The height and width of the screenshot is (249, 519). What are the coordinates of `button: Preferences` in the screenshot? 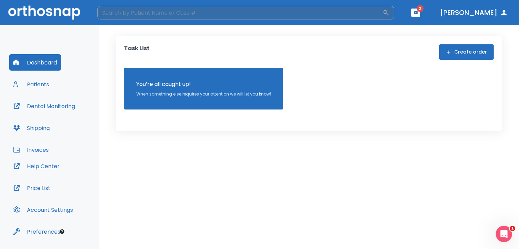 It's located at (37, 231).